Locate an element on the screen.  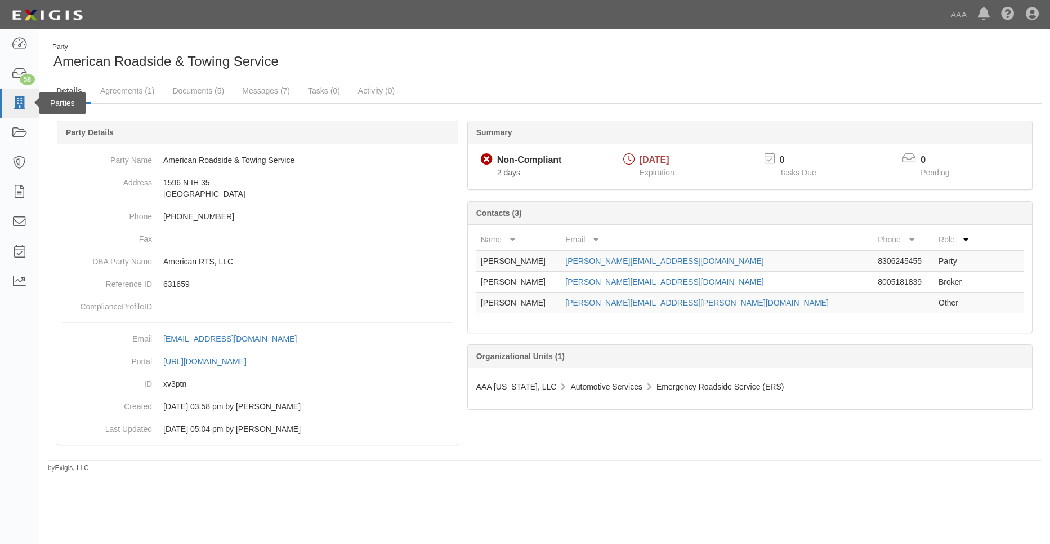
a: Activity (0) is located at coordinates (376, 91).